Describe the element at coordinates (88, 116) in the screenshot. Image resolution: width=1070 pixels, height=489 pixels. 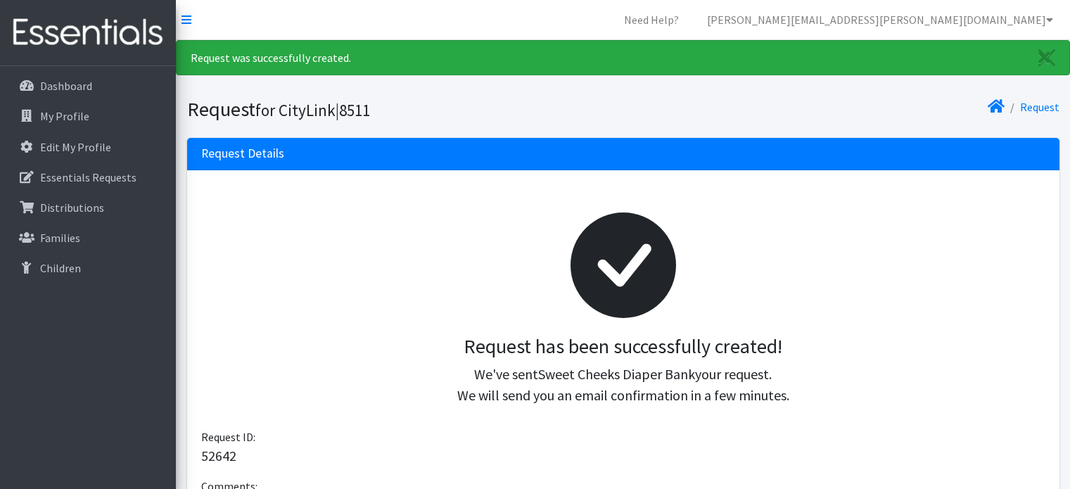
I see `a: My Profile` at that location.